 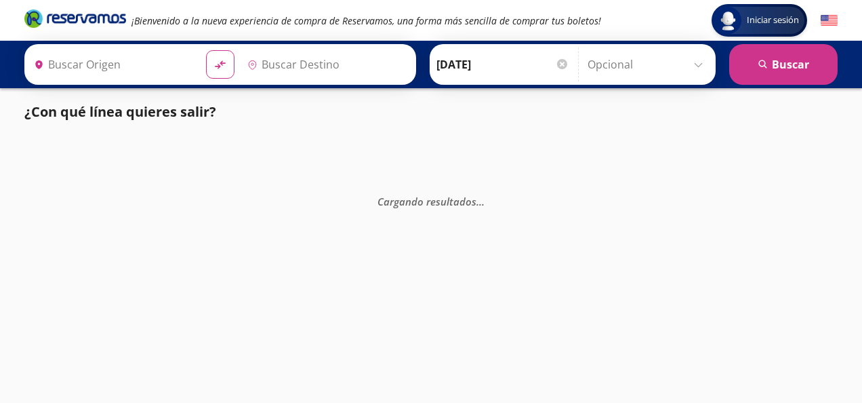 What do you see at coordinates (784, 64) in the screenshot?
I see `button: Buscar` at bounding box center [784, 64].